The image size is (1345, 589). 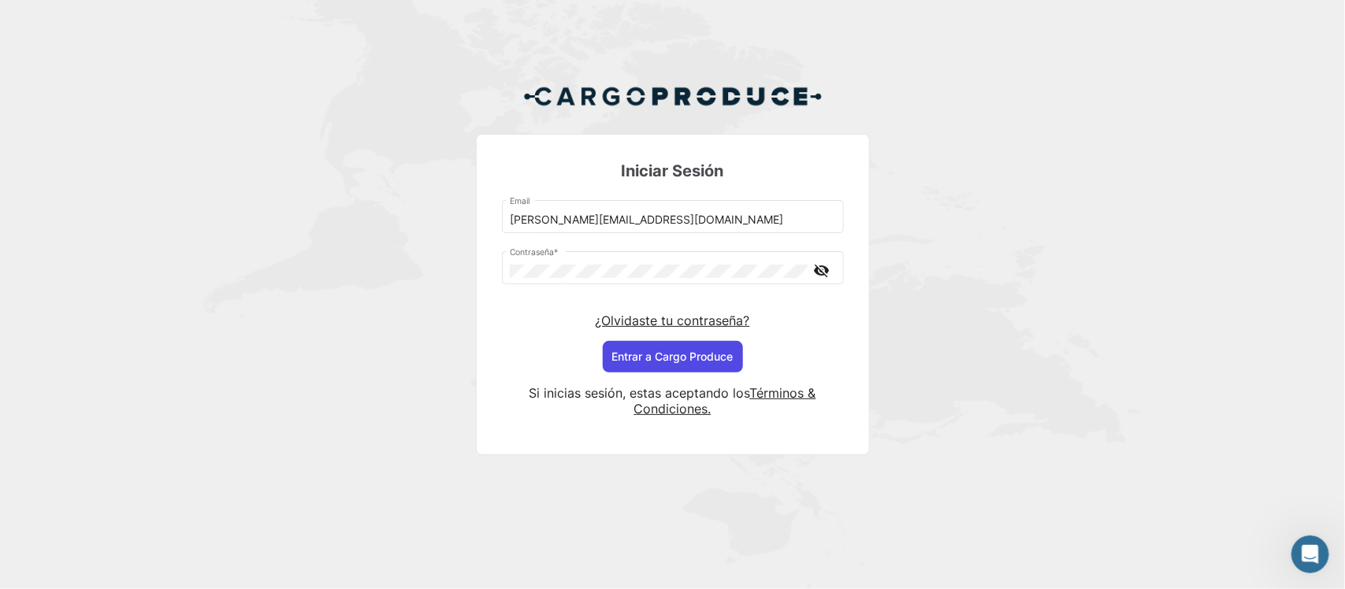 I want to click on img: Cargo Produce Logo, so click(x=673, y=96).